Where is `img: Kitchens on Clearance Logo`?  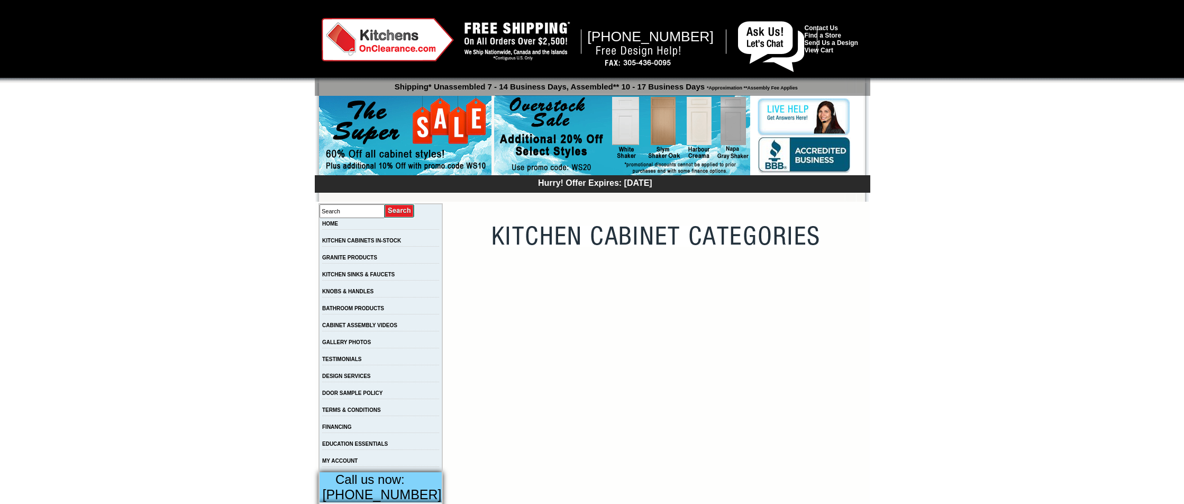
img: Kitchens on Clearance Logo is located at coordinates (388, 40).